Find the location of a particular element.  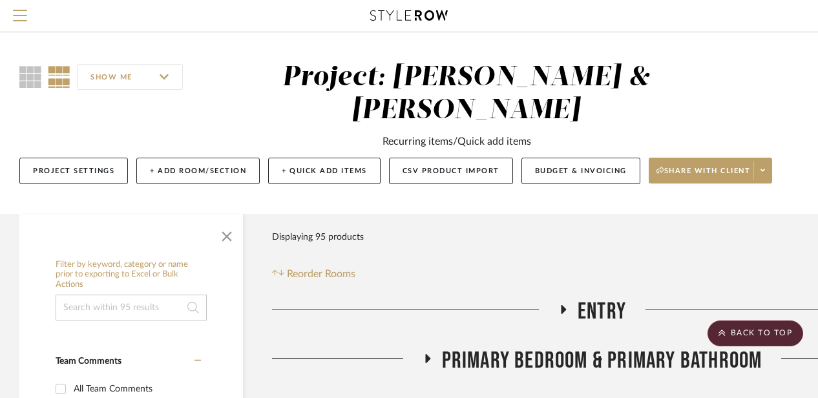

button: Budget & Invoicing is located at coordinates (581, 171).